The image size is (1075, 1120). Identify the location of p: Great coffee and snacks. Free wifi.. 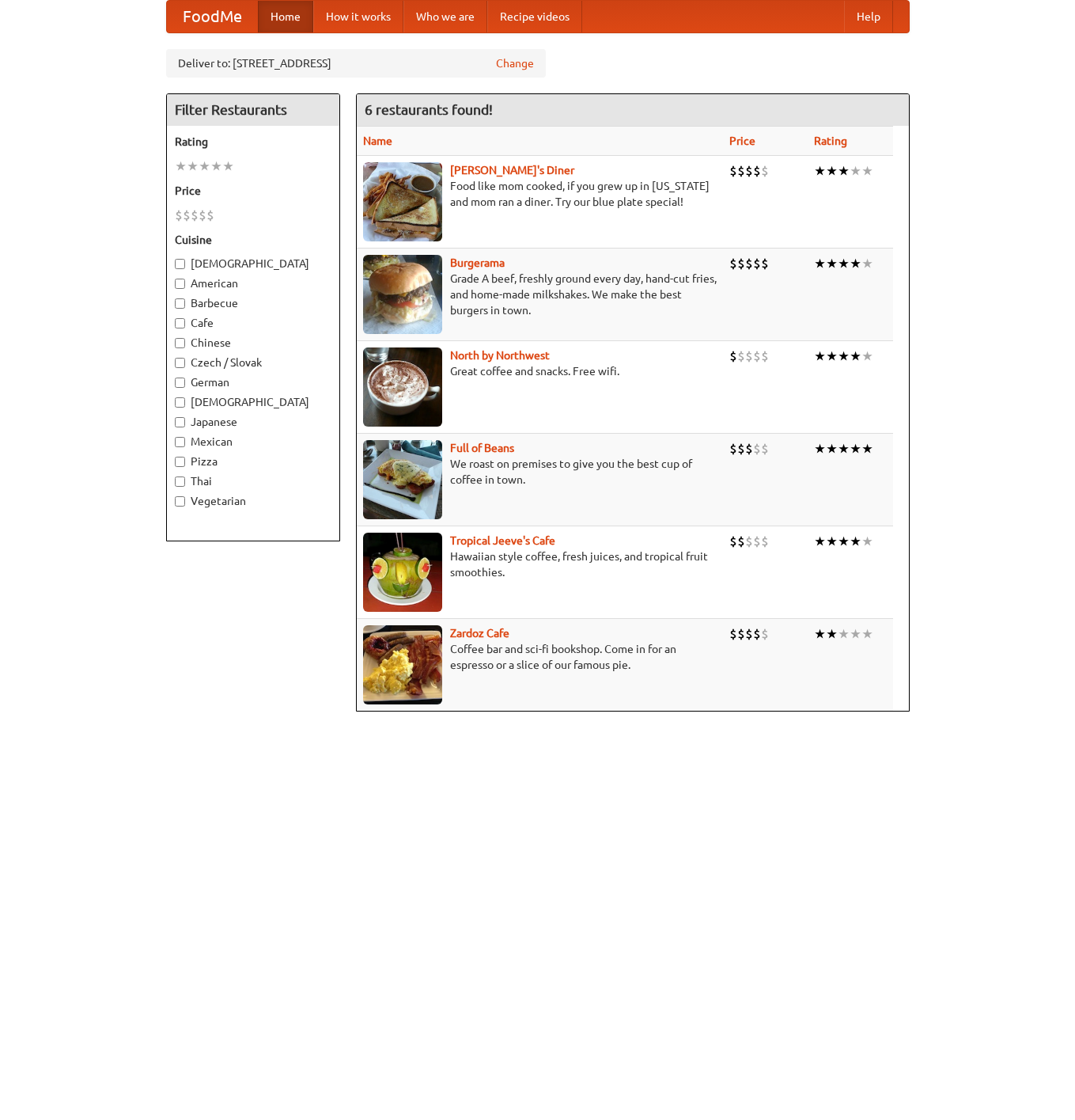
(540, 371).